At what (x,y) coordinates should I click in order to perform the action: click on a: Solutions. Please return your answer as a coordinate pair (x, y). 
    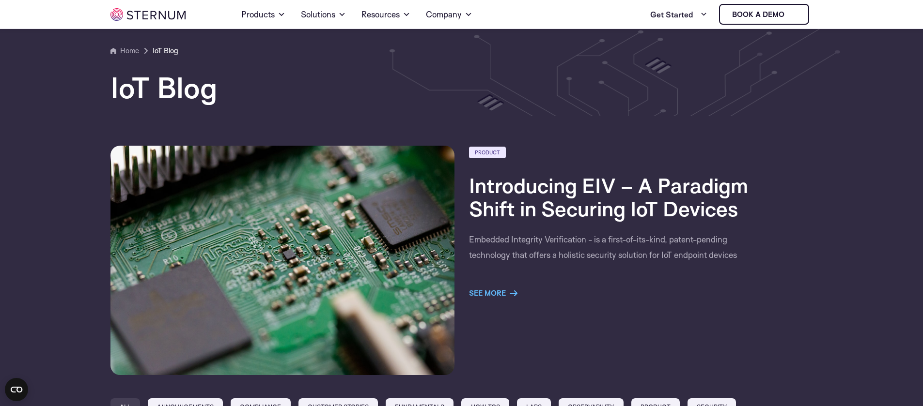
    Looking at the image, I should click on (323, 15).